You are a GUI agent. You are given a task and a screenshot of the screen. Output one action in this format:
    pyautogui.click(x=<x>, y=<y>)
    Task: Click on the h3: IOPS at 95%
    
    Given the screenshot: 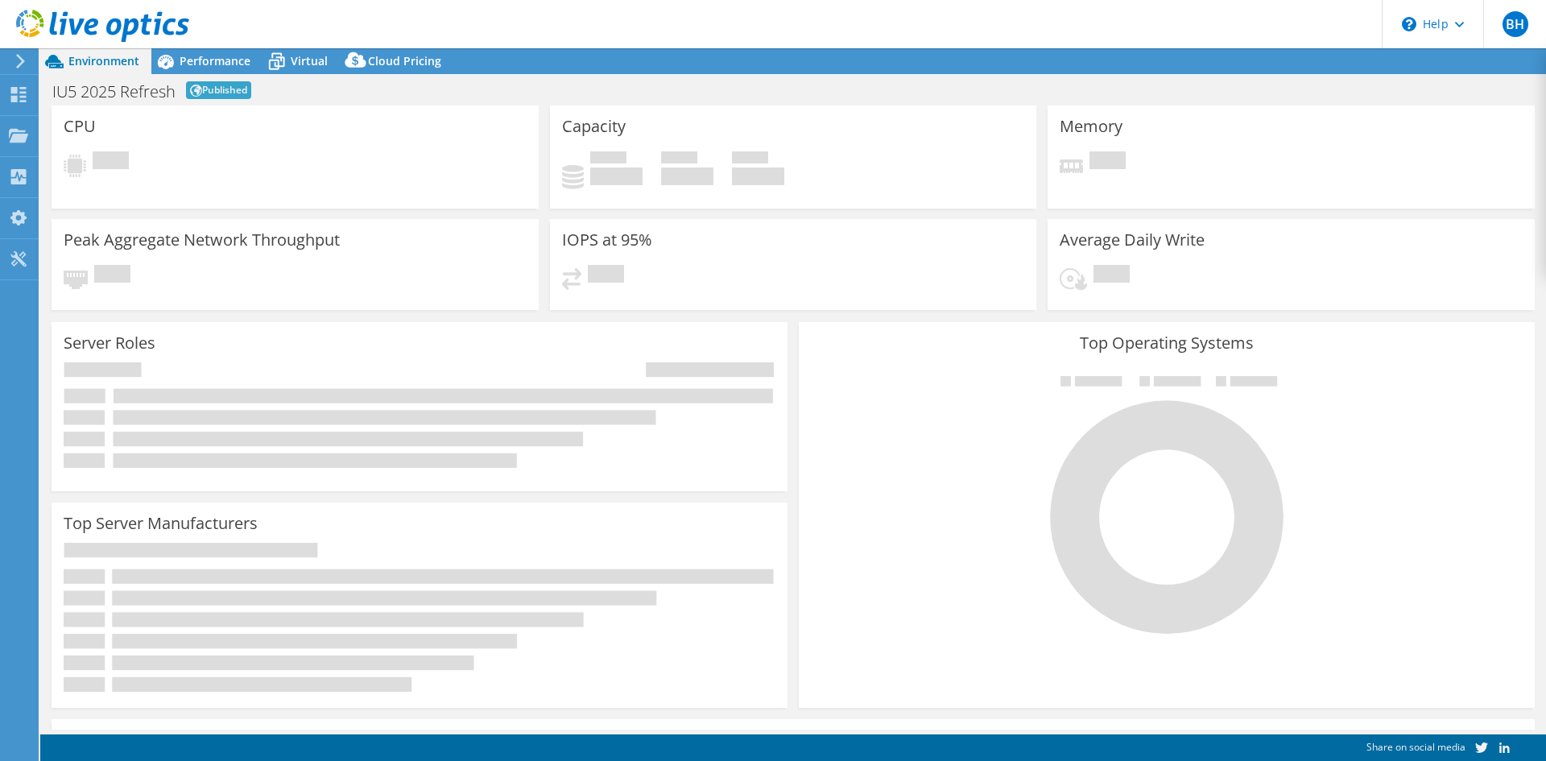 What is the action you would take?
    pyautogui.click(x=607, y=240)
    